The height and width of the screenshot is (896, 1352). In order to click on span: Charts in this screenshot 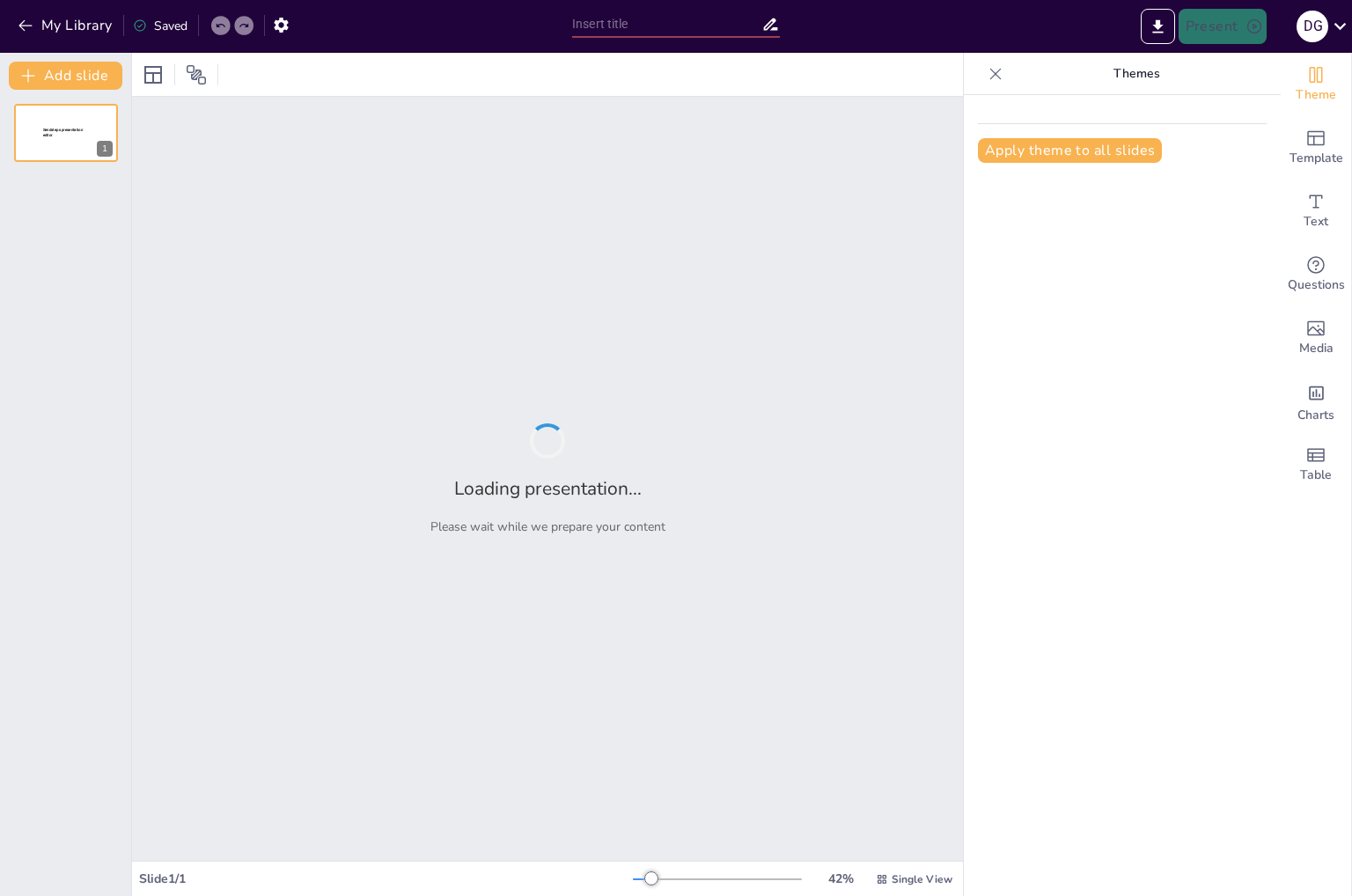, I will do `click(1316, 415)`.